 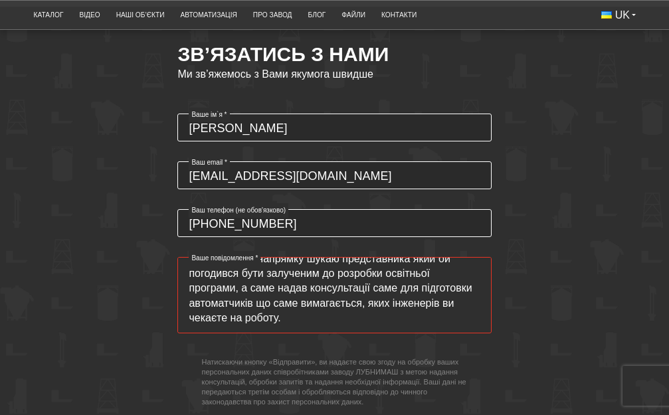 I want to click on a: Відео, so click(x=89, y=15).